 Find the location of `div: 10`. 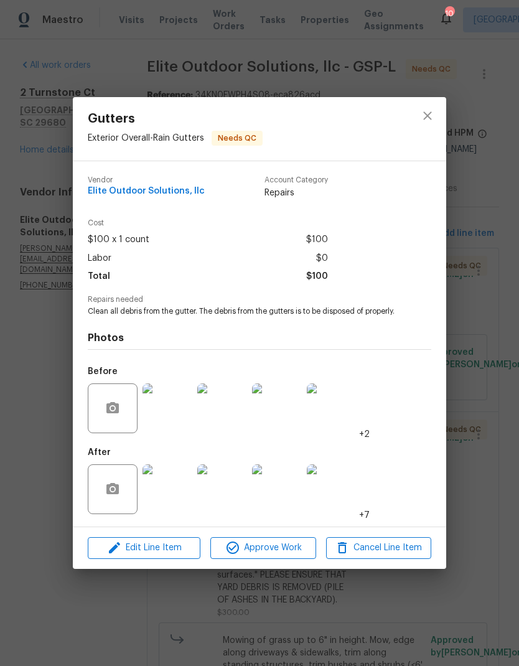

div: 10 is located at coordinates (449, 14).